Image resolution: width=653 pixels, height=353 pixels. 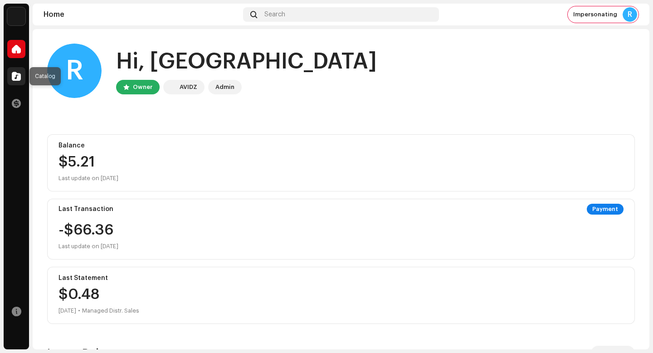 I want to click on div: Owner, so click(x=142, y=87).